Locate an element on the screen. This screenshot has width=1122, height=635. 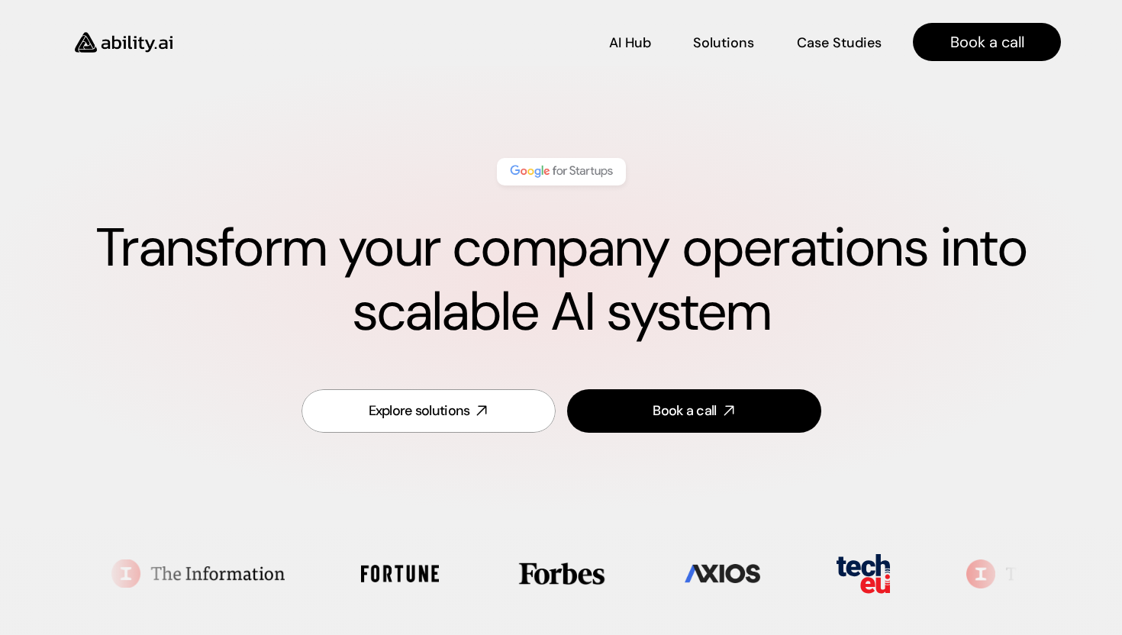
a: AI Hub is located at coordinates (630, 42).